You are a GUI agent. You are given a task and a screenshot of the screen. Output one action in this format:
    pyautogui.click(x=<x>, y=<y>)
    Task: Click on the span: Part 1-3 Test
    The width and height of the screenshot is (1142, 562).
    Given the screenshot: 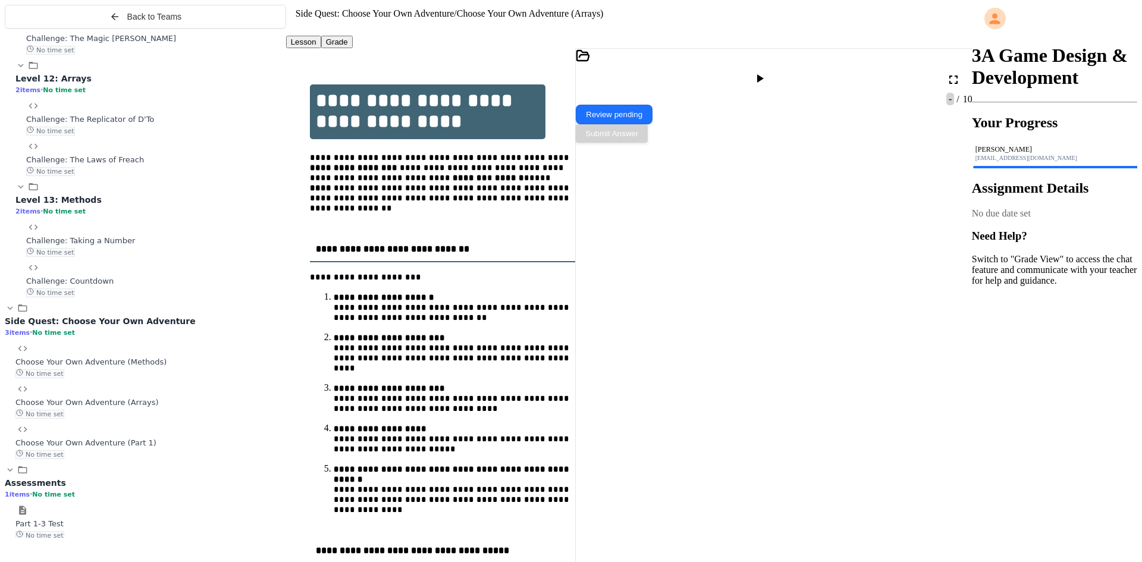 What is the action you would take?
    pyautogui.click(x=39, y=523)
    